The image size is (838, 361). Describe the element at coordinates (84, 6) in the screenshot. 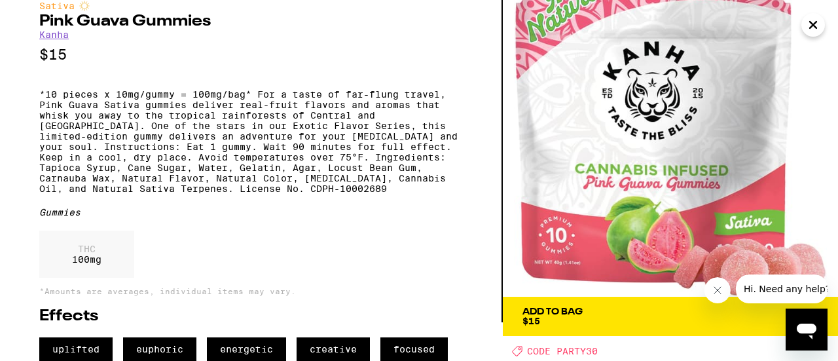

I see `img: sativaColor.svg` at that location.